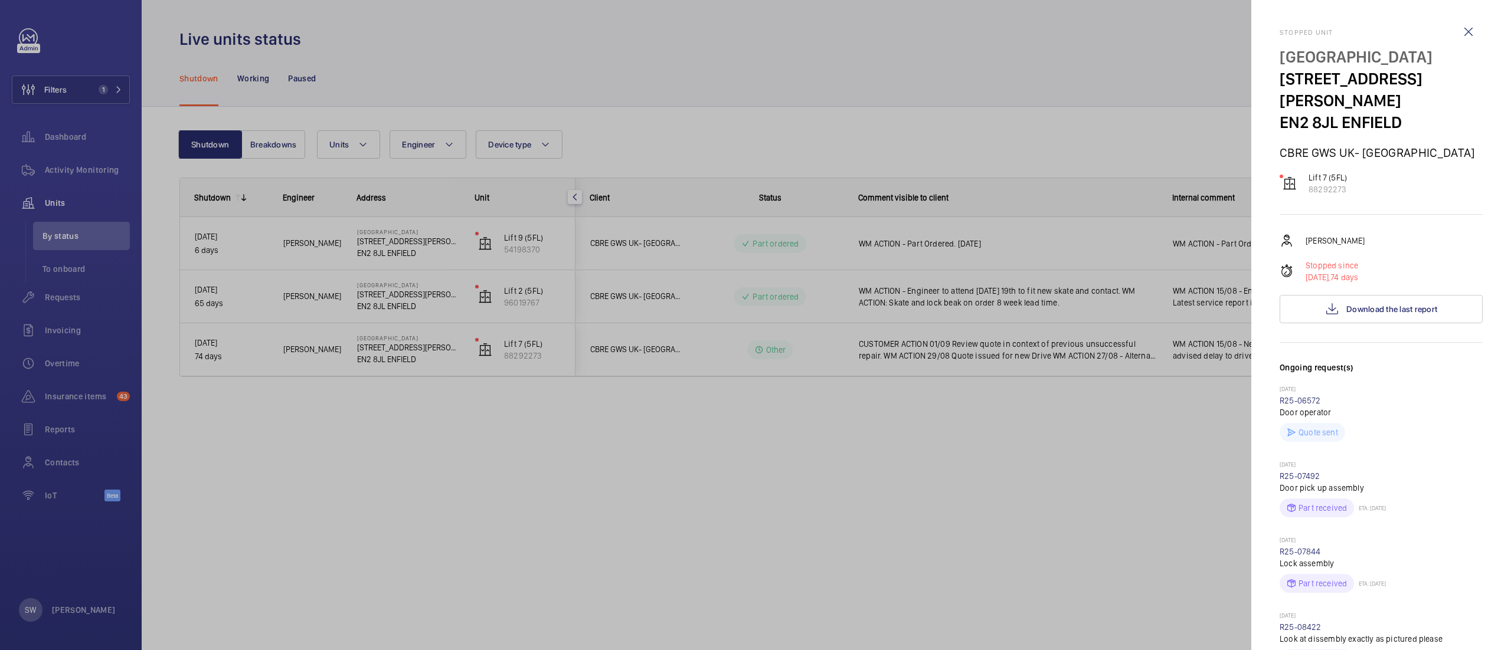  What do you see at coordinates (1381, 563) in the screenshot?
I see `p: Lock assembly` at bounding box center [1381, 563].